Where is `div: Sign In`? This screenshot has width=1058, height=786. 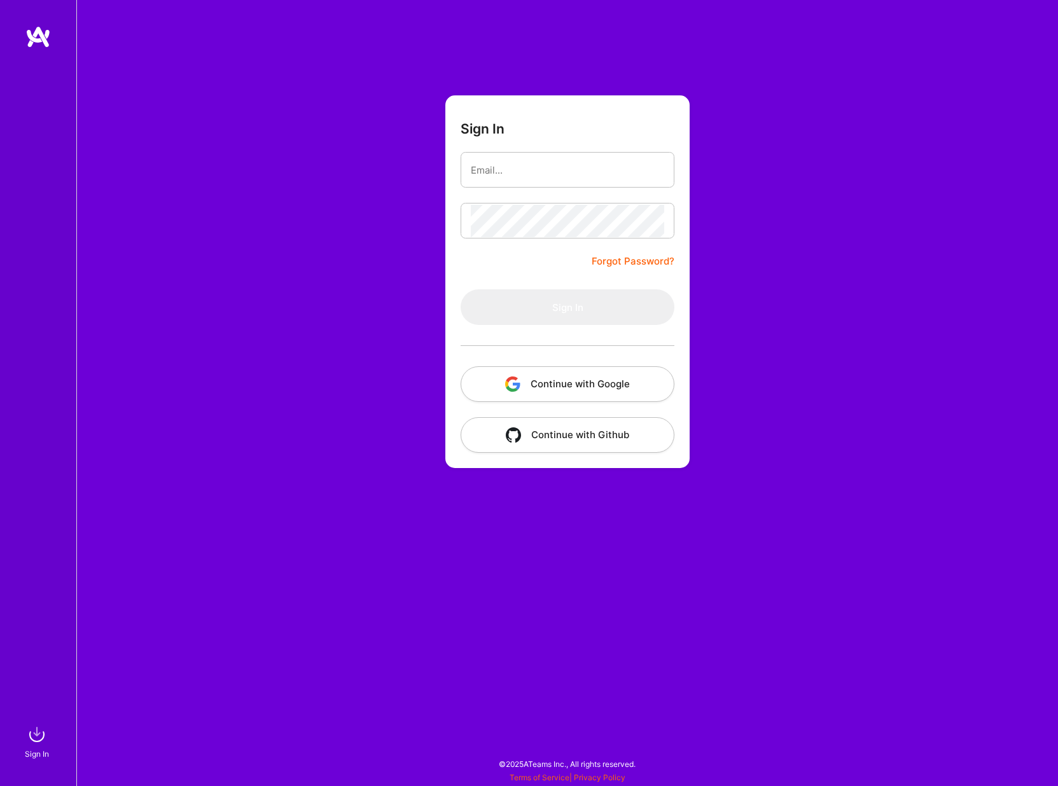 div: Sign In is located at coordinates (37, 754).